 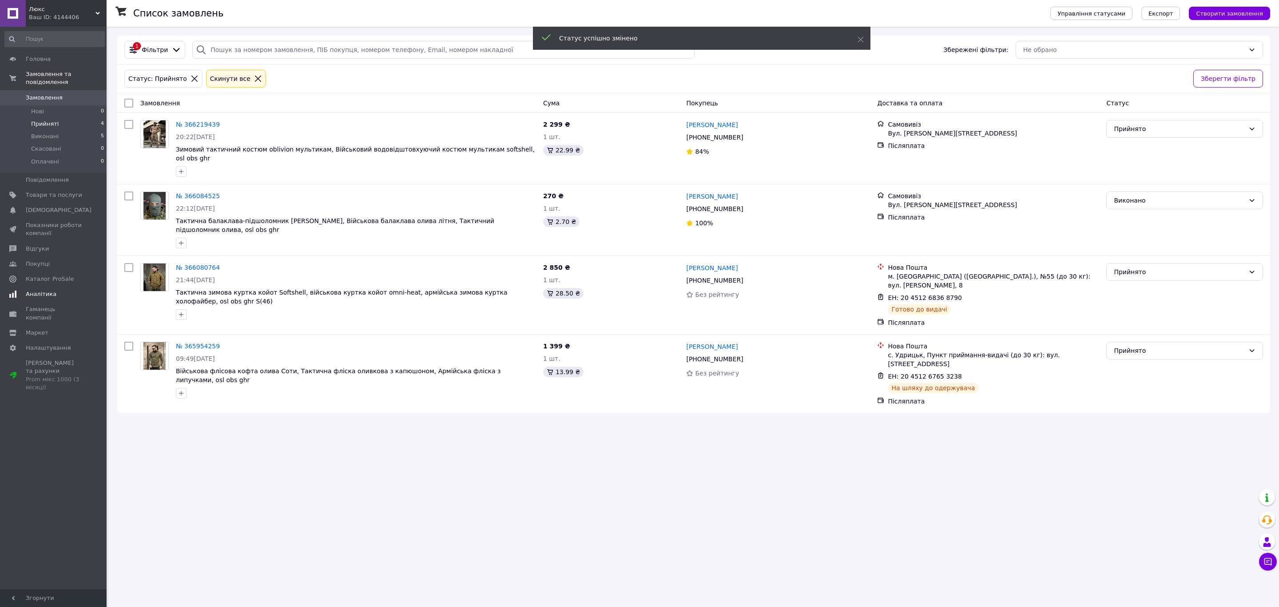 I want to click on button: Управління статусами, so click(x=1091, y=13).